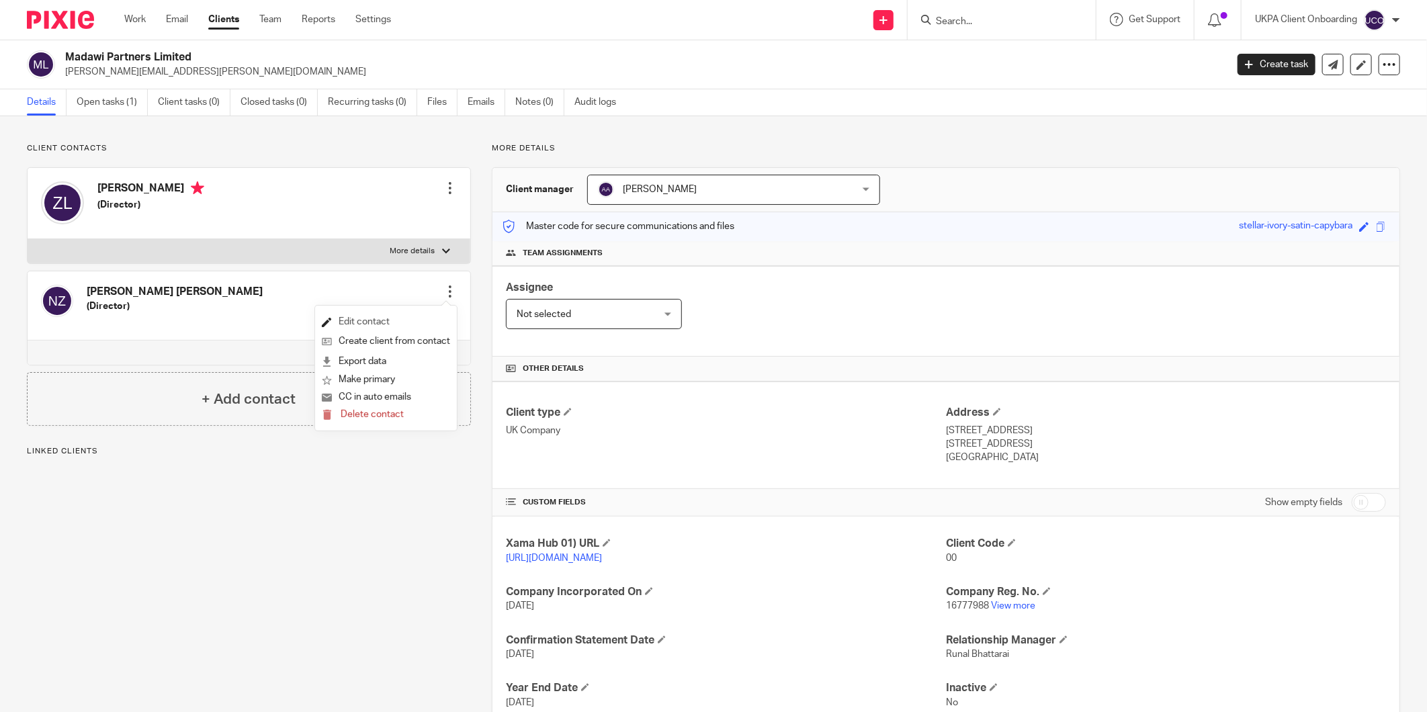  What do you see at coordinates (198, 188) in the screenshot?
I see `i: Primary` at bounding box center [198, 188].